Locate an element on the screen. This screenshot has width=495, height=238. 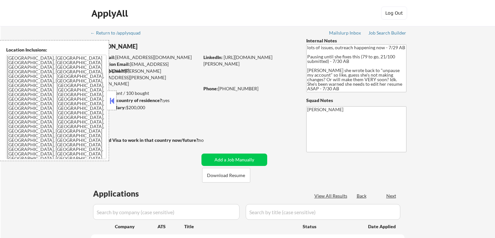
div: no is located at coordinates (208, 140).